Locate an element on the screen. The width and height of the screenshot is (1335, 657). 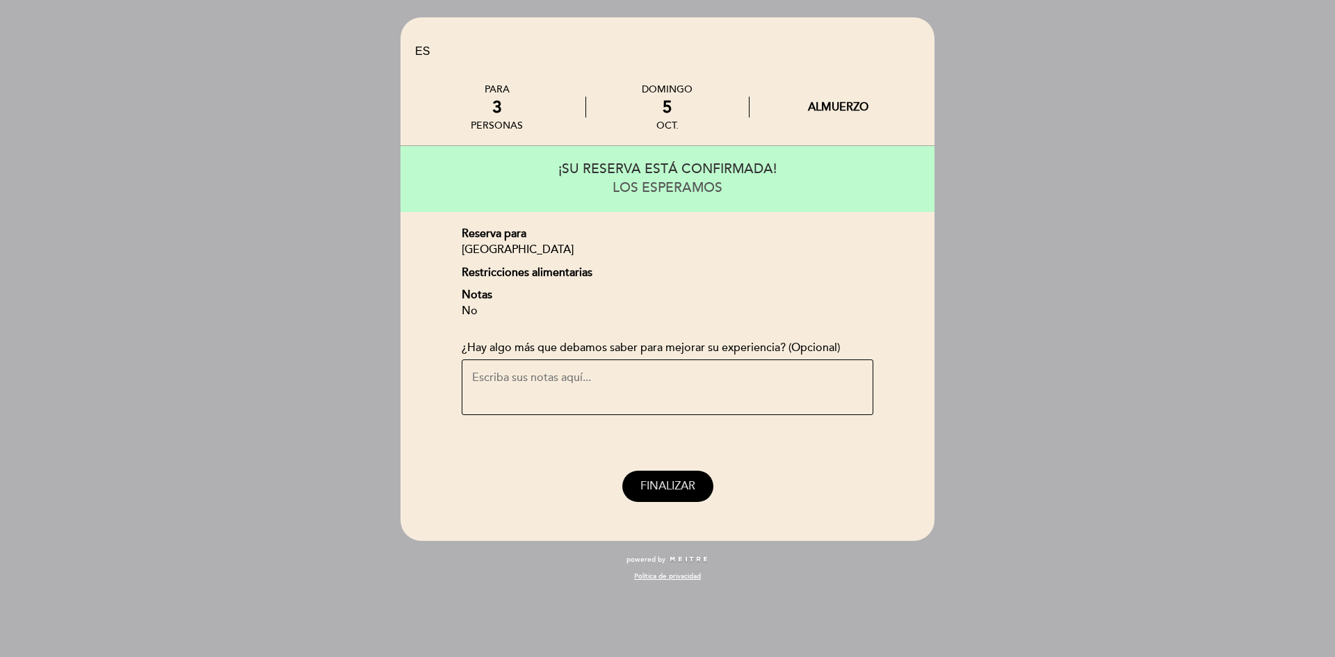
a: Política de privacidad is located at coordinates (667, 576).